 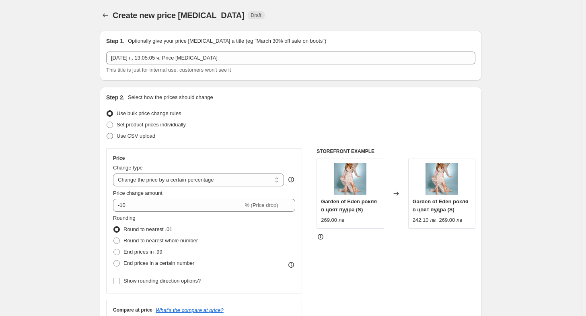 What do you see at coordinates (171, 97) in the screenshot?
I see `p: Select how the prices should change` at bounding box center [171, 97].